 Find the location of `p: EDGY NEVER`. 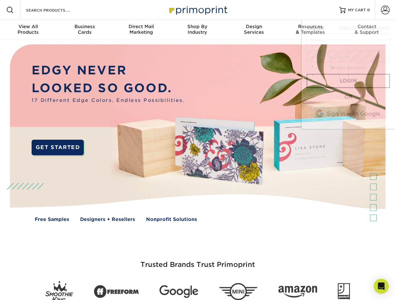

p: EDGY NEVER is located at coordinates (108, 70).